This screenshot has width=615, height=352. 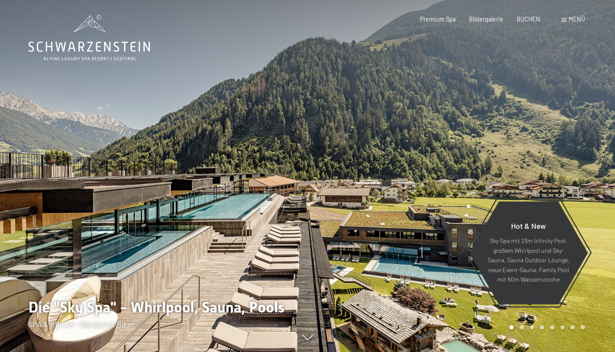 I want to click on span: Premium Spa, so click(x=438, y=19).